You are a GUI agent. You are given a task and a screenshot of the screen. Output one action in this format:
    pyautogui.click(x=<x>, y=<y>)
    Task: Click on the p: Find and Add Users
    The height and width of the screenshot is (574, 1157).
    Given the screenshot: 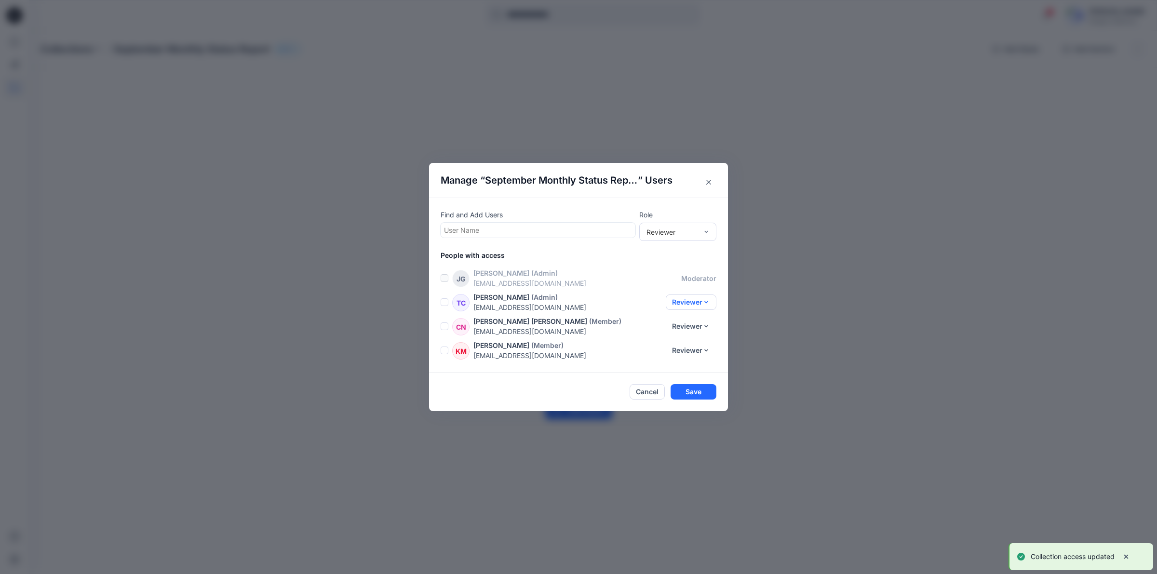 What is the action you would take?
    pyautogui.click(x=538, y=214)
    